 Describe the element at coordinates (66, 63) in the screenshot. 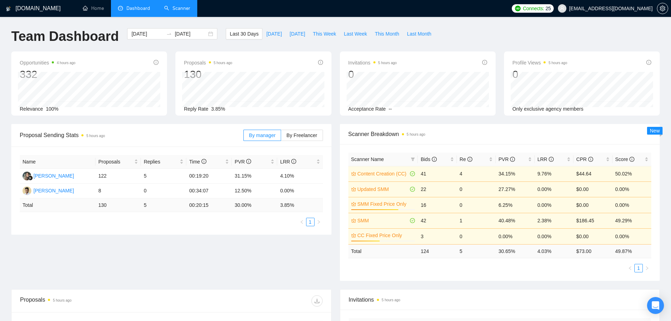

I see `time: 4 hours ago` at that location.